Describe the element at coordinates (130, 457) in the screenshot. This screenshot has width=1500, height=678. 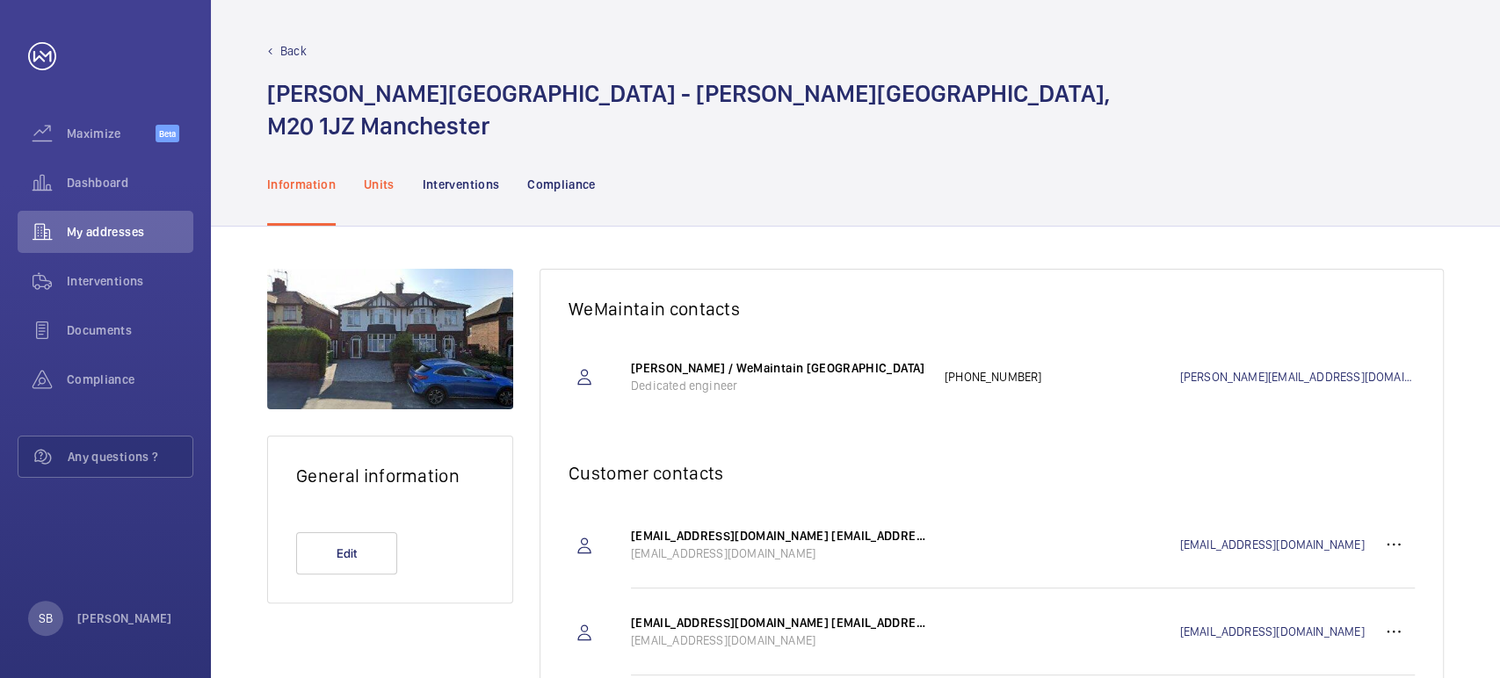
I see `span: Any questions ?` at that location.